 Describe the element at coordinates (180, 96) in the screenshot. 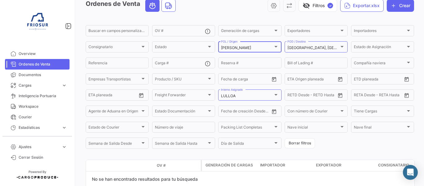

I see `span: Freight Forwarder` at that location.